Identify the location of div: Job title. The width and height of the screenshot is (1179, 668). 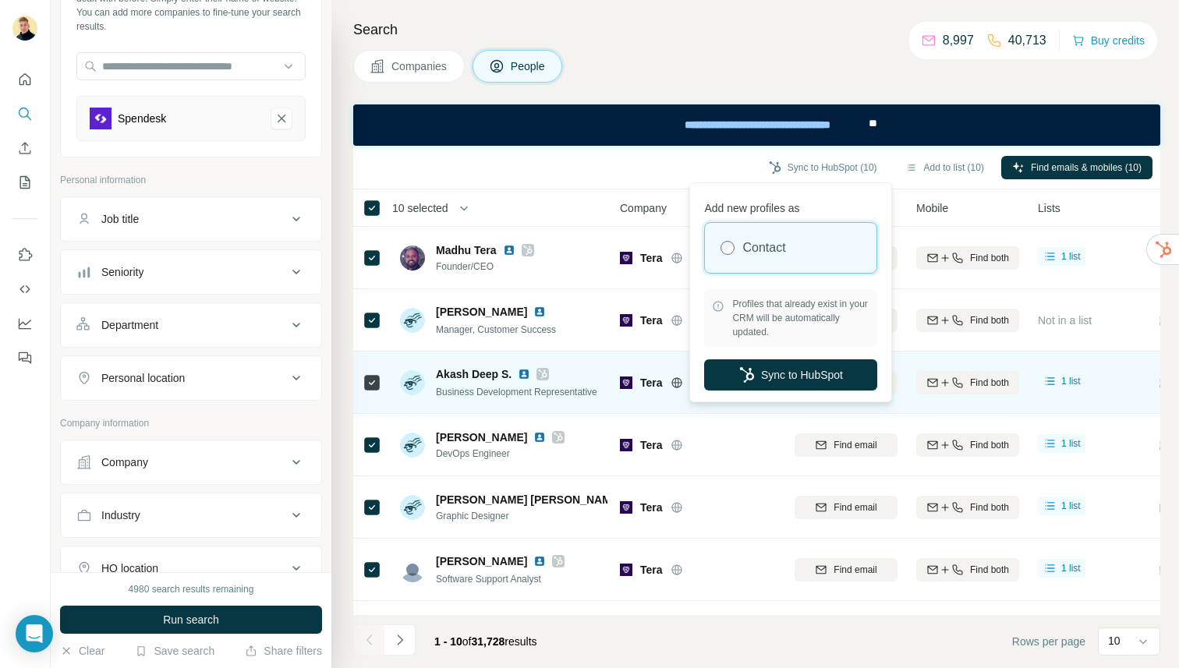
(120, 219).